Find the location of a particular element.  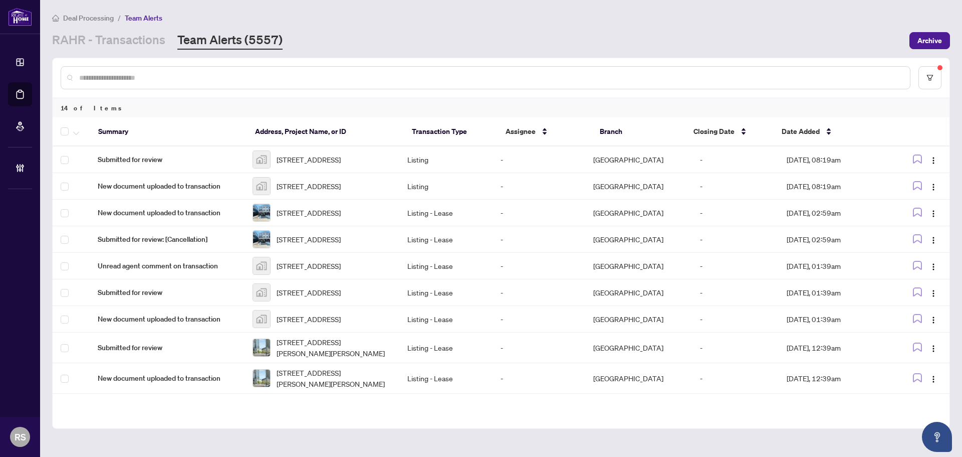

th: Assignee is located at coordinates (545, 132).